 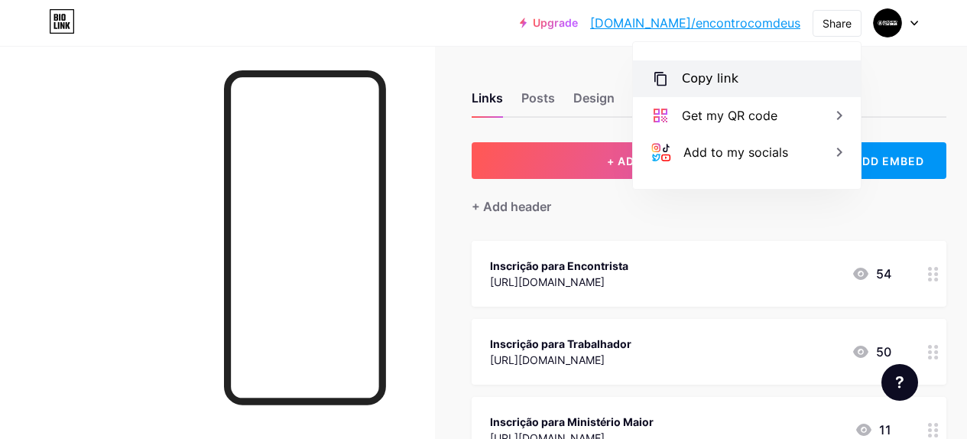 What do you see at coordinates (837, 23) in the screenshot?
I see `div: Share` at bounding box center [837, 23].